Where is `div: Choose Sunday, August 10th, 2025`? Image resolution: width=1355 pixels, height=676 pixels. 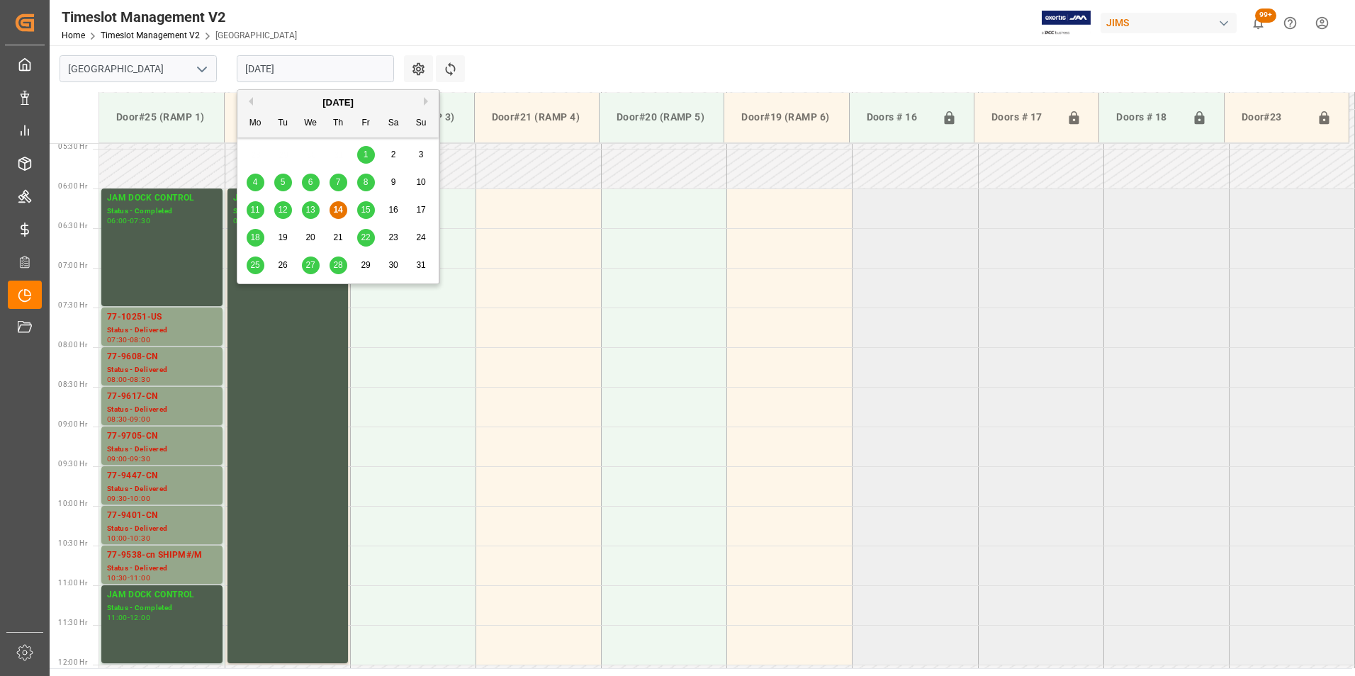 div: Choose Sunday, August 10th, 2025 is located at coordinates (421, 182).